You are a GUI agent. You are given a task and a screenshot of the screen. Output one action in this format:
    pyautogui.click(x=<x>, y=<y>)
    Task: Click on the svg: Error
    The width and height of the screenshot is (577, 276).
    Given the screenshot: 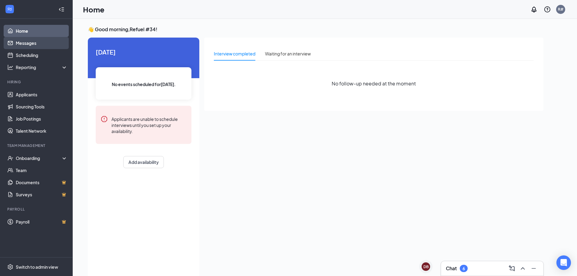 What is the action you would take?
    pyautogui.click(x=104, y=119)
    